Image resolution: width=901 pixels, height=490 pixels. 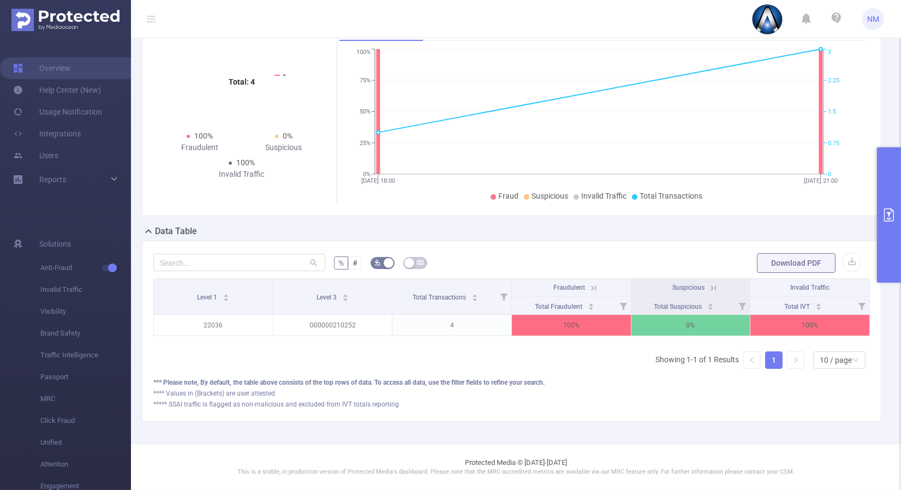 I want to click on a: Help Center (New), so click(x=57, y=90).